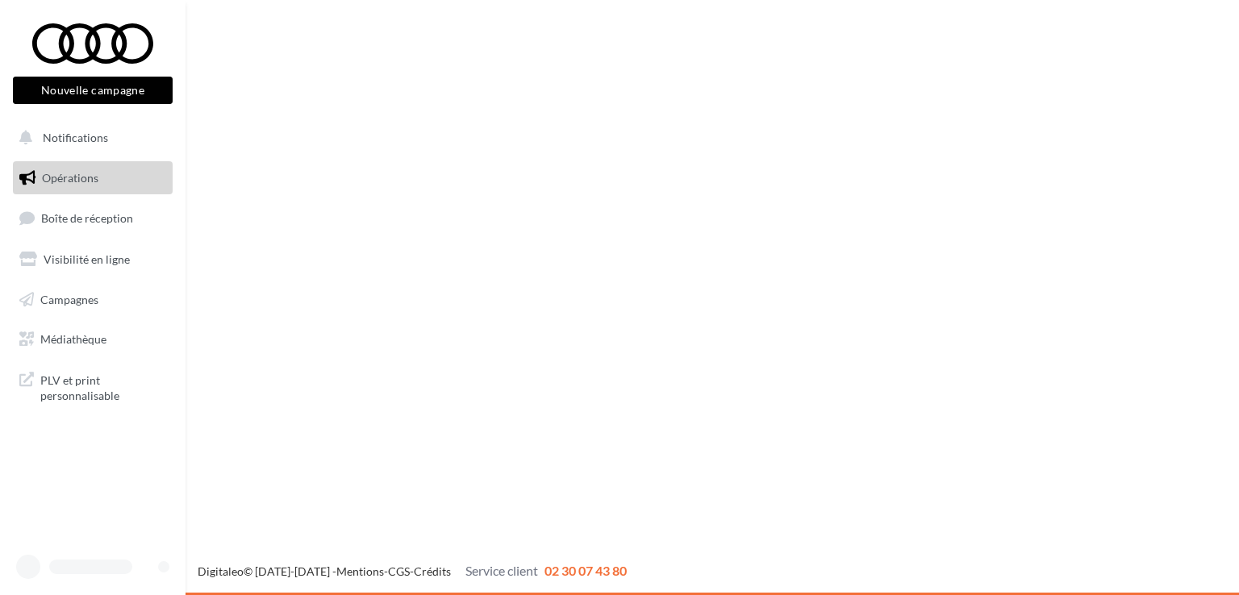  Describe the element at coordinates (398, 571) in the screenshot. I see `a: CGS` at that location.